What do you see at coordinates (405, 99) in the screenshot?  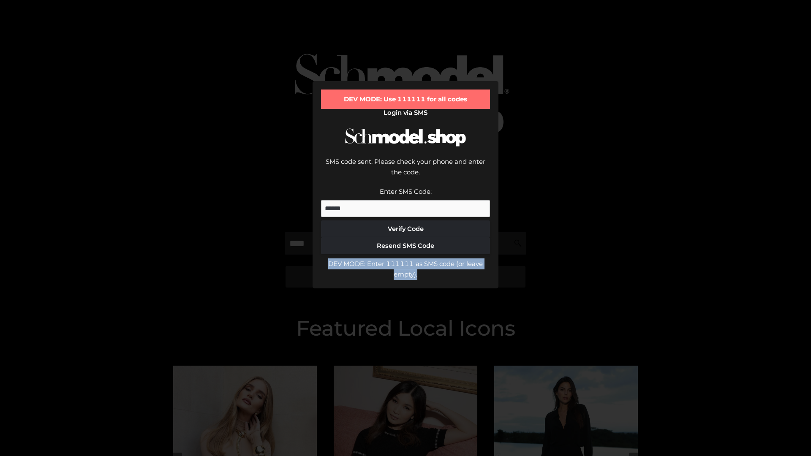 I see `div: DEV MODE: Use 111111 for all codes` at bounding box center [405, 99].